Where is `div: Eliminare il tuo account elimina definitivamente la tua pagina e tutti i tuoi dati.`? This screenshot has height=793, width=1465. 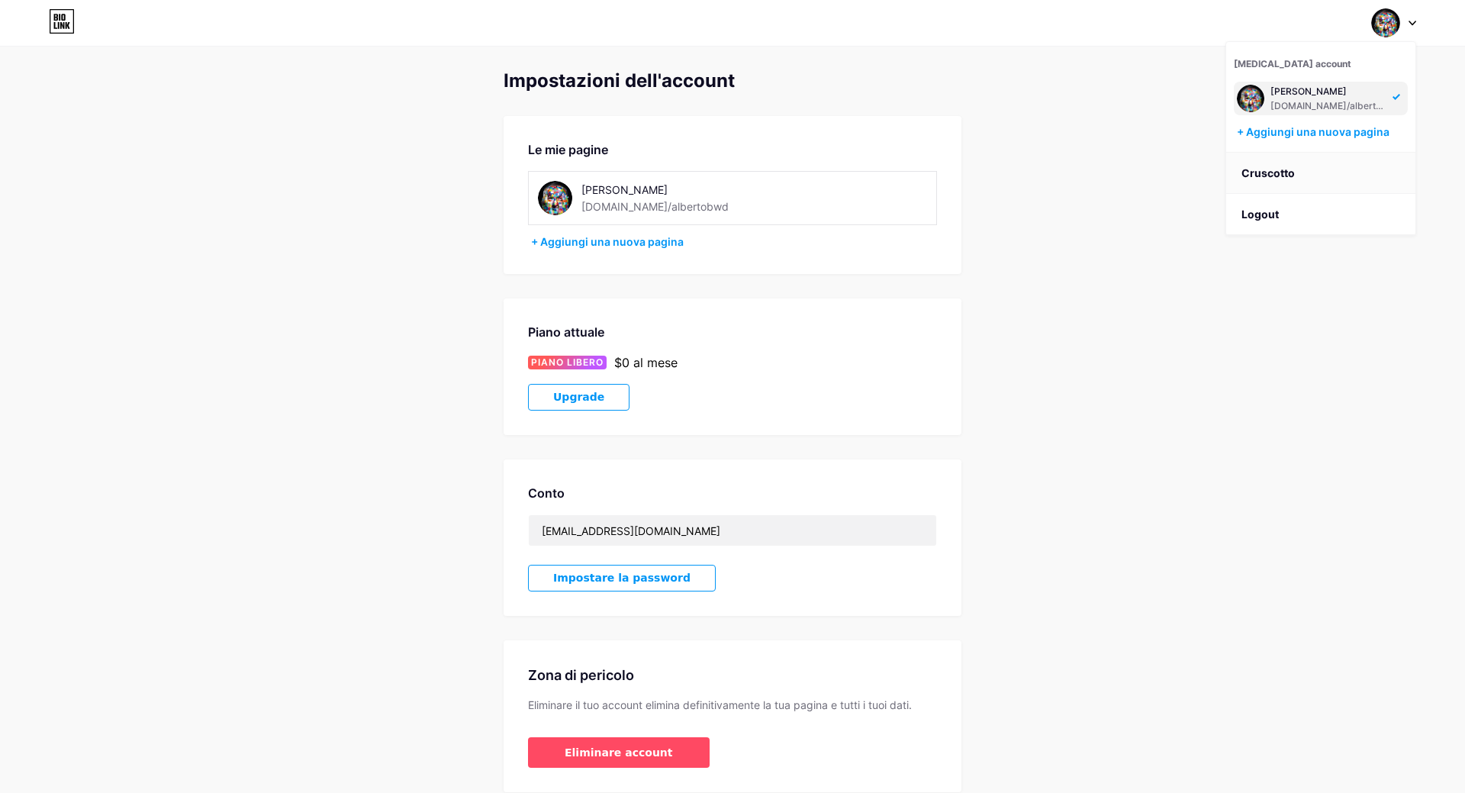
div: Eliminare il tuo account elimina definitivamente la tua pagina e tutti i tuoi dati. is located at coordinates (732, 705).